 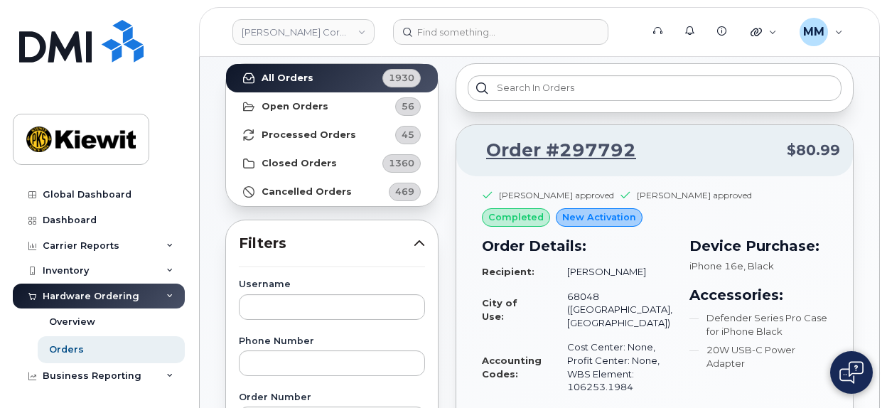 I want to click on label: Phone Number, so click(x=332, y=341).